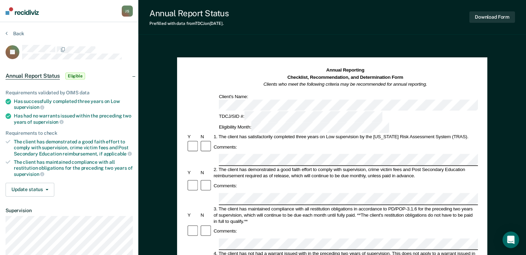 The image size is (526, 255). I want to click on div: Annual Report Status, so click(189, 13).